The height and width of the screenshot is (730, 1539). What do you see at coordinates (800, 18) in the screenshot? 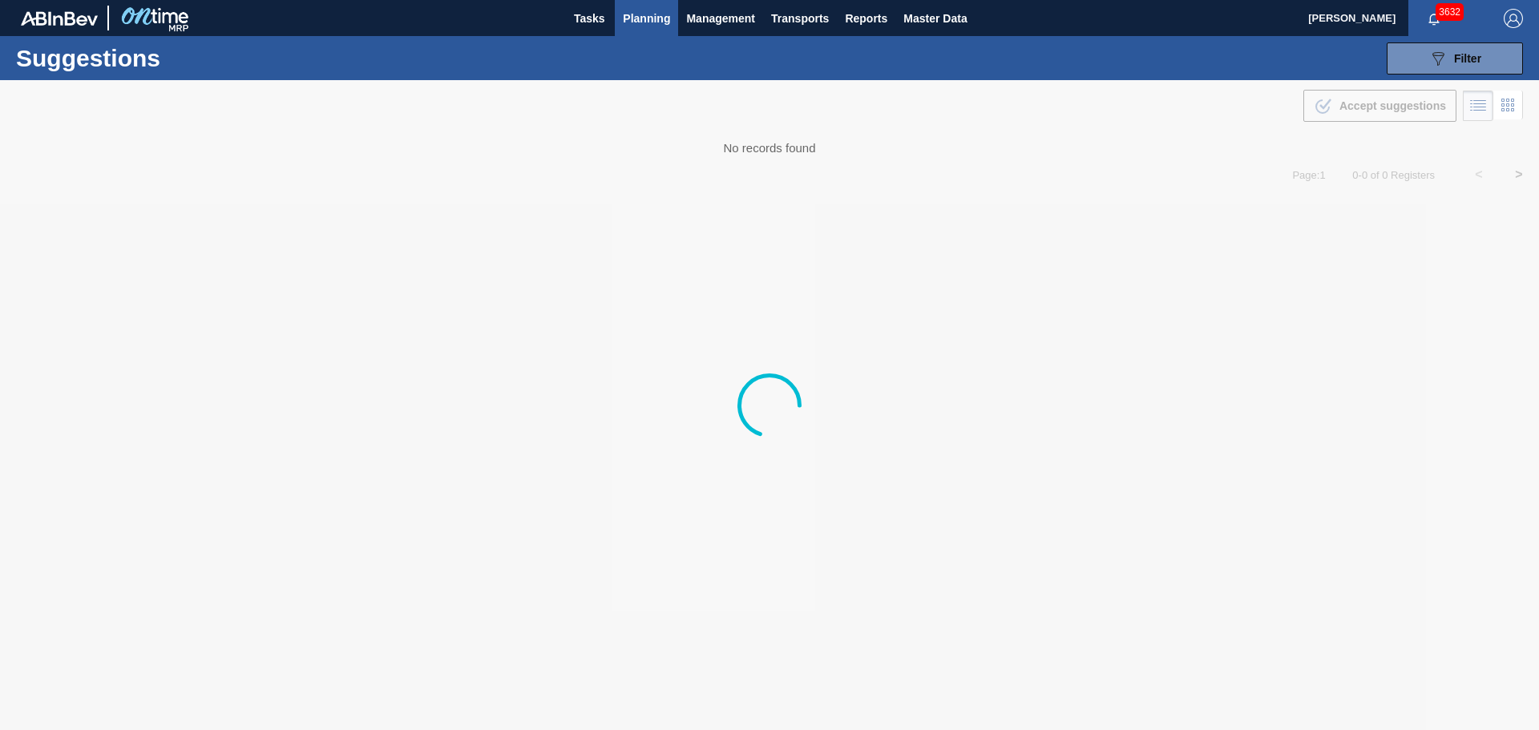
I see `span: Transports` at bounding box center [800, 18].